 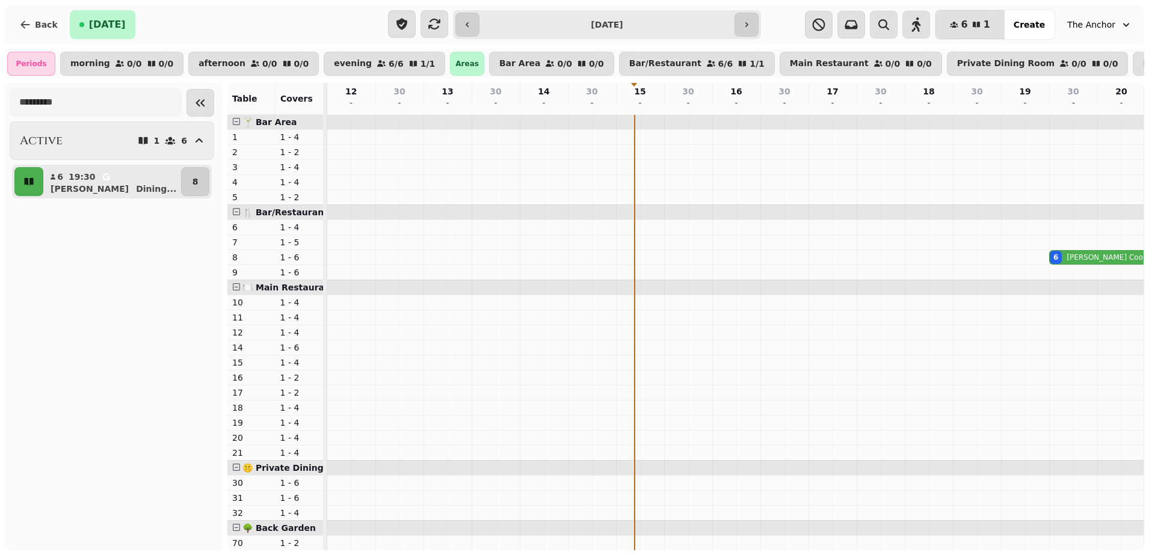 What do you see at coordinates (222, 64) in the screenshot?
I see `p: afternoon` at bounding box center [222, 64].